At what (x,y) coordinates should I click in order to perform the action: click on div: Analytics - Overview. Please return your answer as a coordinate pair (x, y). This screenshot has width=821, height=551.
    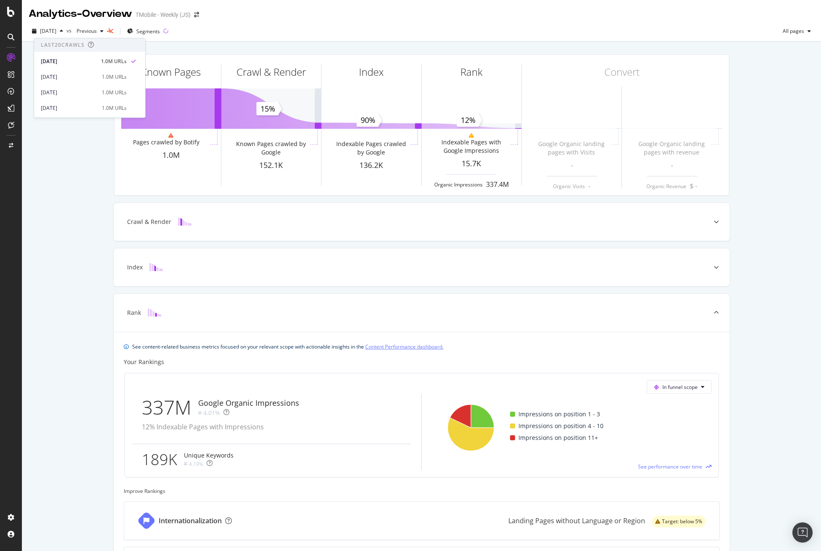
    Looking at the image, I should click on (80, 14).